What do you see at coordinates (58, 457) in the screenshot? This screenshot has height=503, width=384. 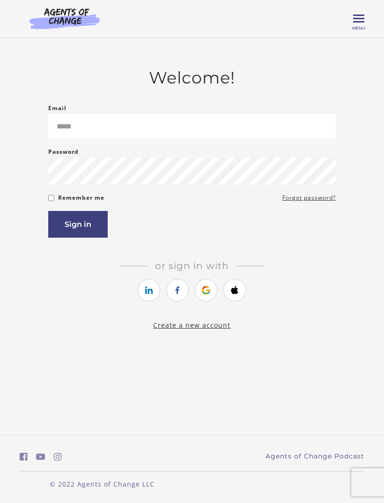 I see `a: https://www.instagram.com/agentsofchangeprep/ (Open in a new window)` at bounding box center [58, 457].